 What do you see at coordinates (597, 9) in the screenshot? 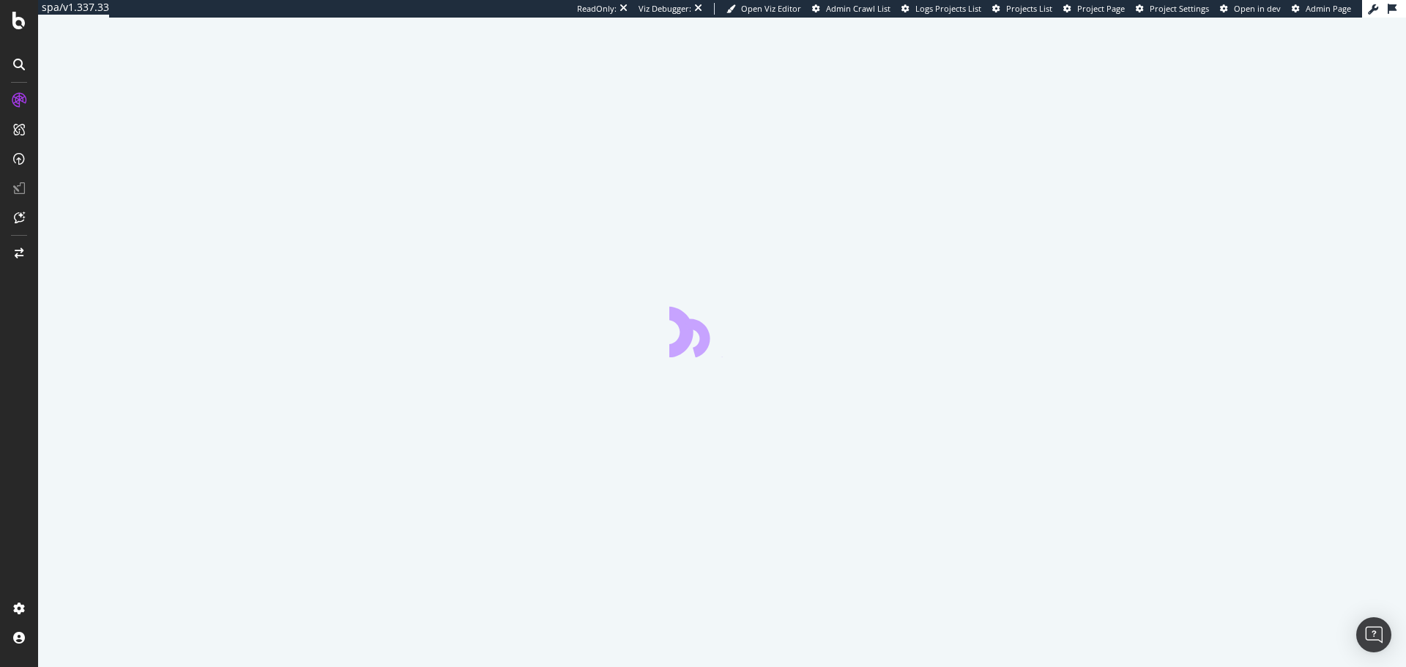
I see `div: ReadOnly:` at bounding box center [597, 9].